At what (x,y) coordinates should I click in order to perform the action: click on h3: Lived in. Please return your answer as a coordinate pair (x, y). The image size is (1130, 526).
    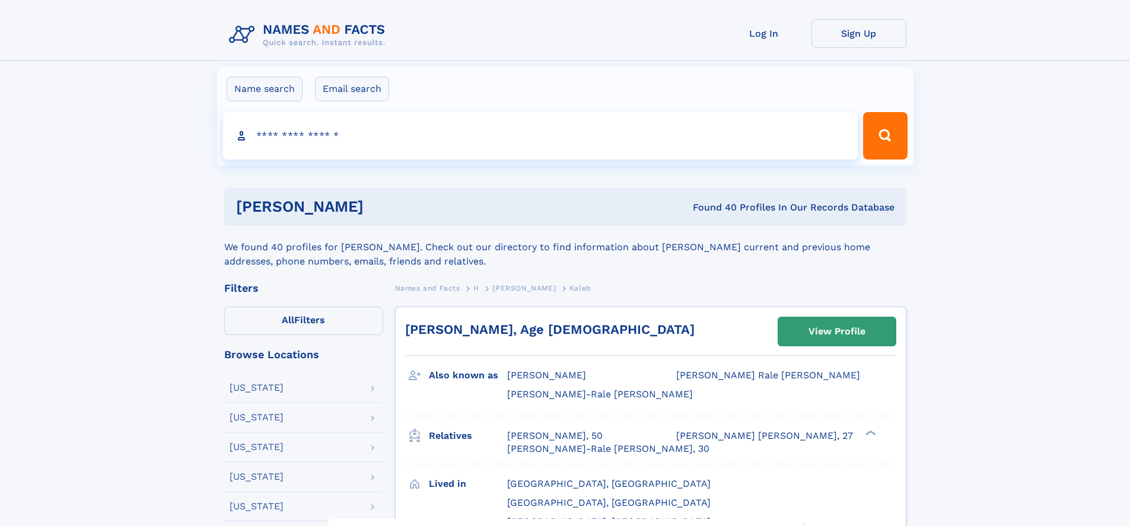
    Looking at the image, I should click on (468, 484).